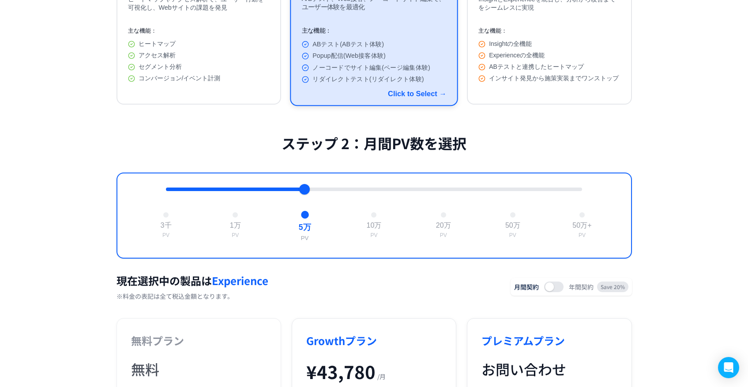  What do you see at coordinates (180, 79) in the screenshot?
I see `span: コンバージョン/イベント計測` at bounding box center [180, 79].